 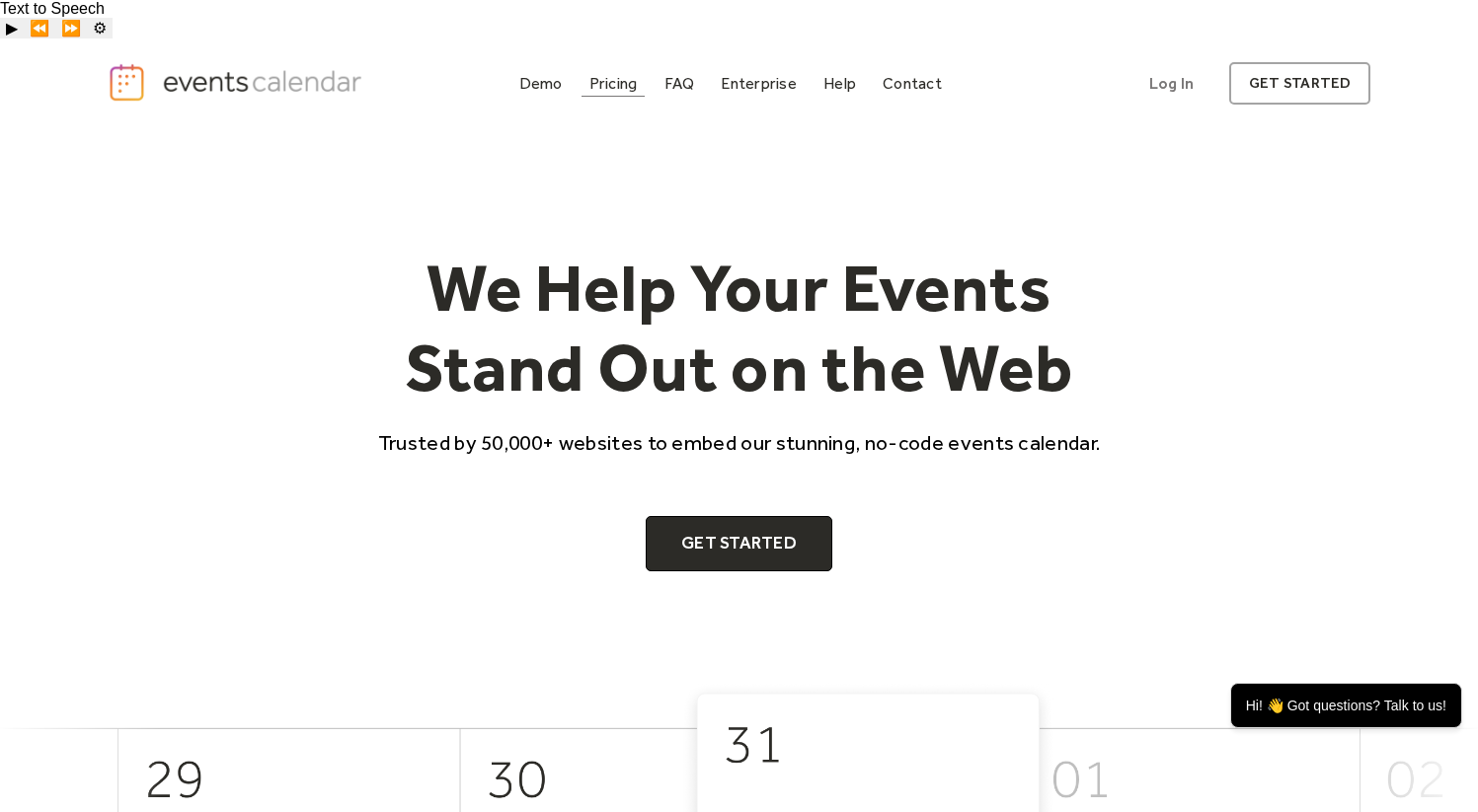 What do you see at coordinates (613, 83) in the screenshot?
I see `a: Pricing` at bounding box center [613, 83].